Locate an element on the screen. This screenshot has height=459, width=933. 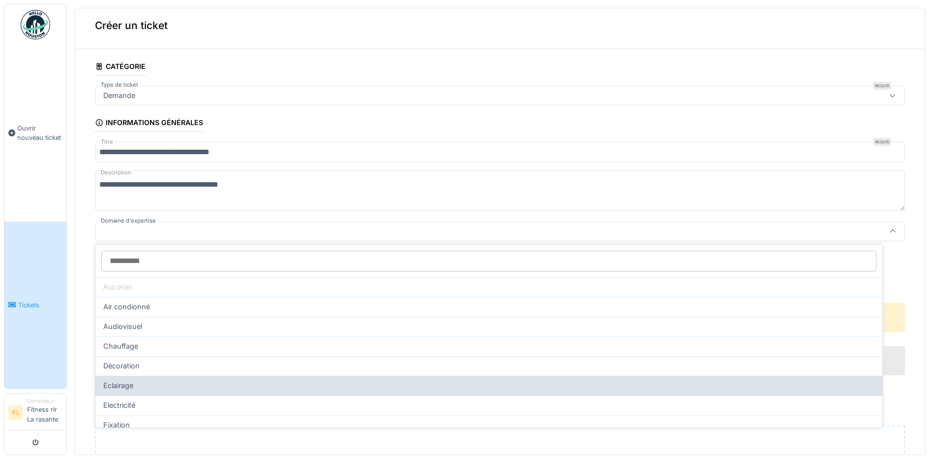
li: FL is located at coordinates (16, 412).